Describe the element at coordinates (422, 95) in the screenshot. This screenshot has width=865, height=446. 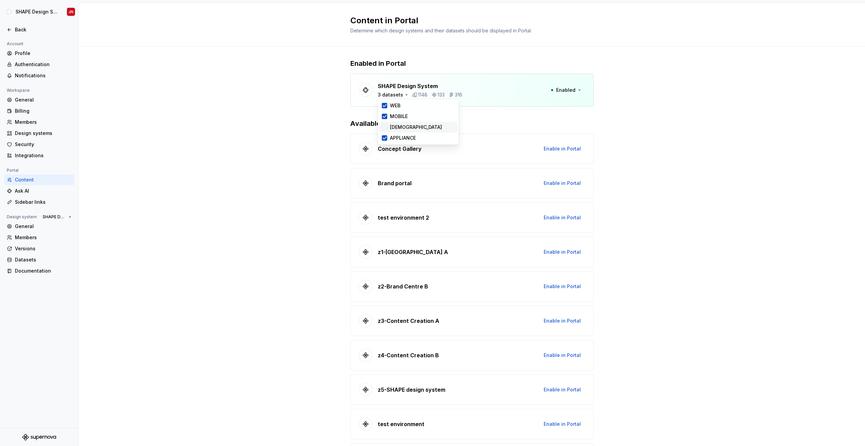
I see `p: 1148` at that location.